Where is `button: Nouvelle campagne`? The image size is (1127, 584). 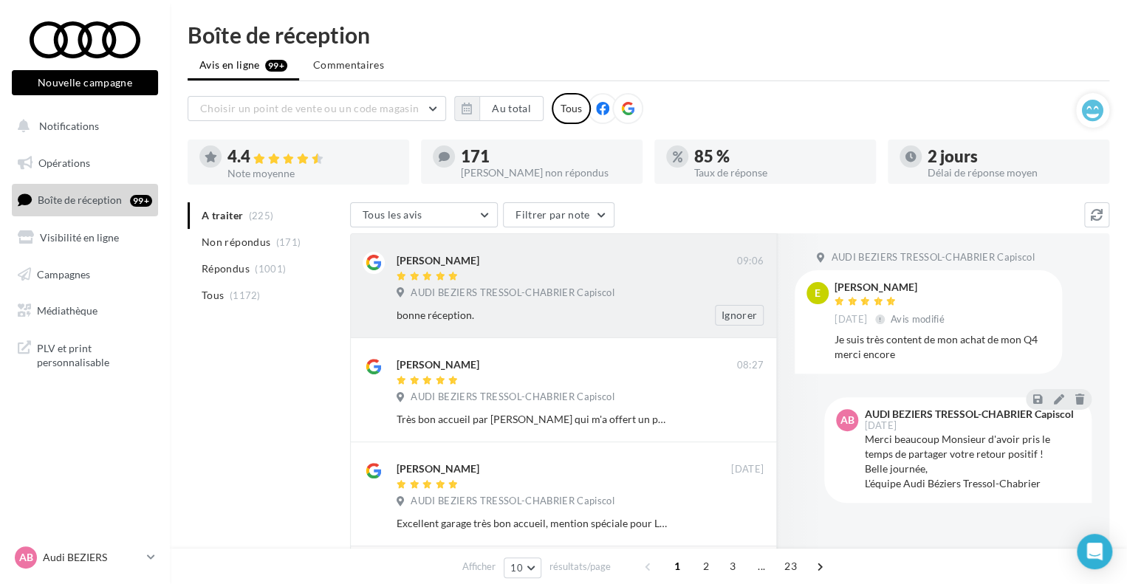
button: Nouvelle campagne is located at coordinates (85, 83).